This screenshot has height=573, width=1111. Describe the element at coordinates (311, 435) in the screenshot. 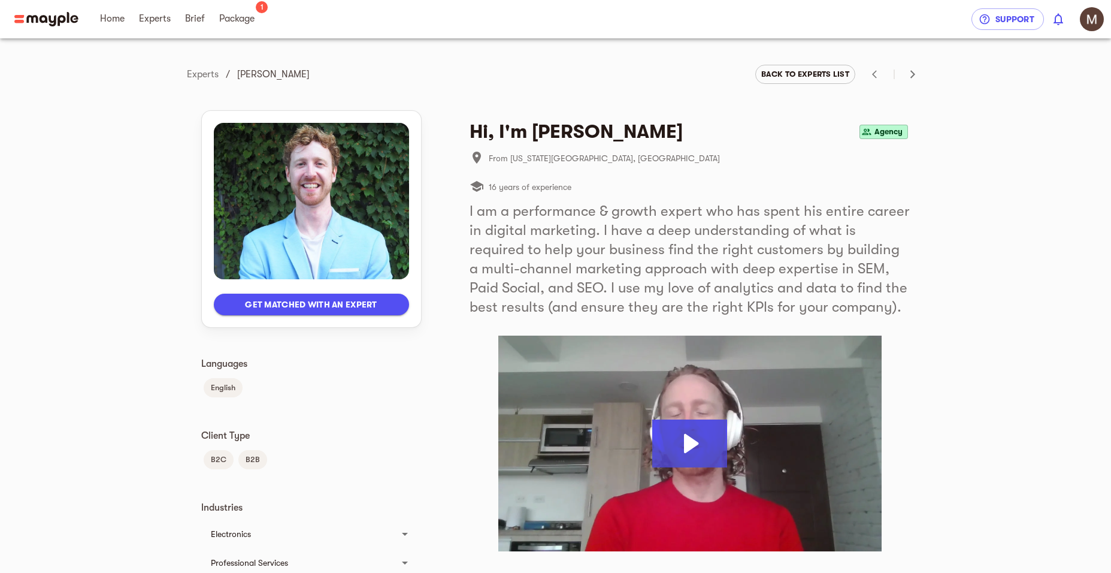

I see `p: Client Type` at that location.